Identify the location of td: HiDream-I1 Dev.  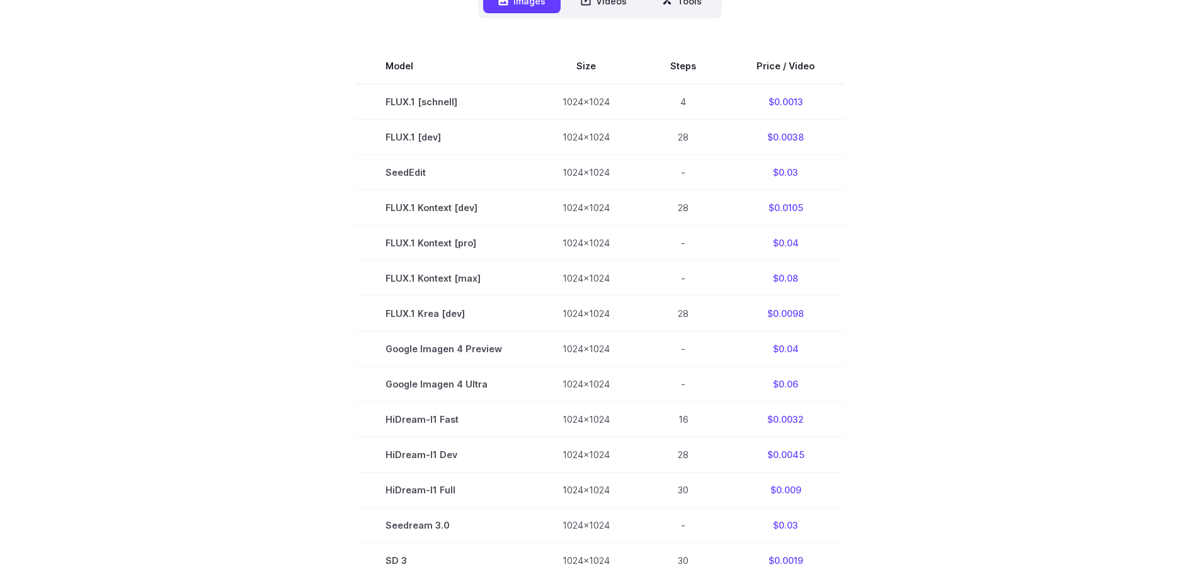
(444, 455).